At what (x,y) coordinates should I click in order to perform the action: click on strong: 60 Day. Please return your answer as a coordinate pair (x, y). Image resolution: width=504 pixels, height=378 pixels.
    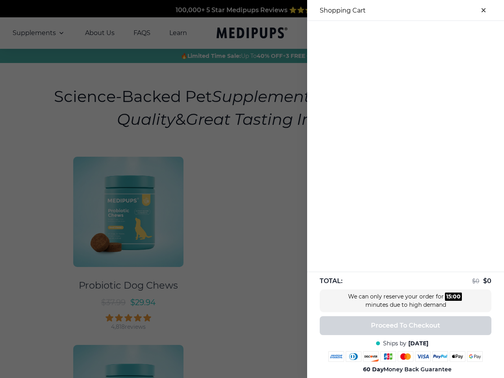
    Looking at the image, I should click on (374, 370).